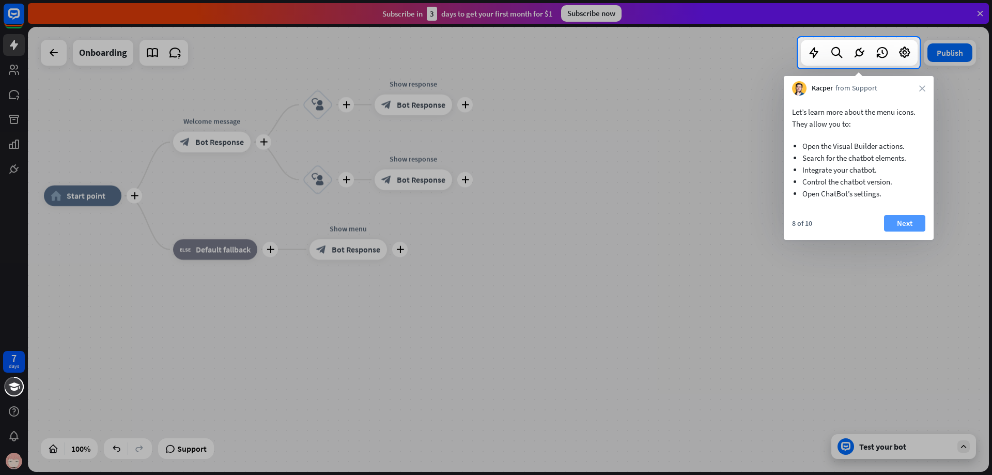 This screenshot has height=475, width=992. What do you see at coordinates (904, 223) in the screenshot?
I see `button: Next` at bounding box center [904, 223].